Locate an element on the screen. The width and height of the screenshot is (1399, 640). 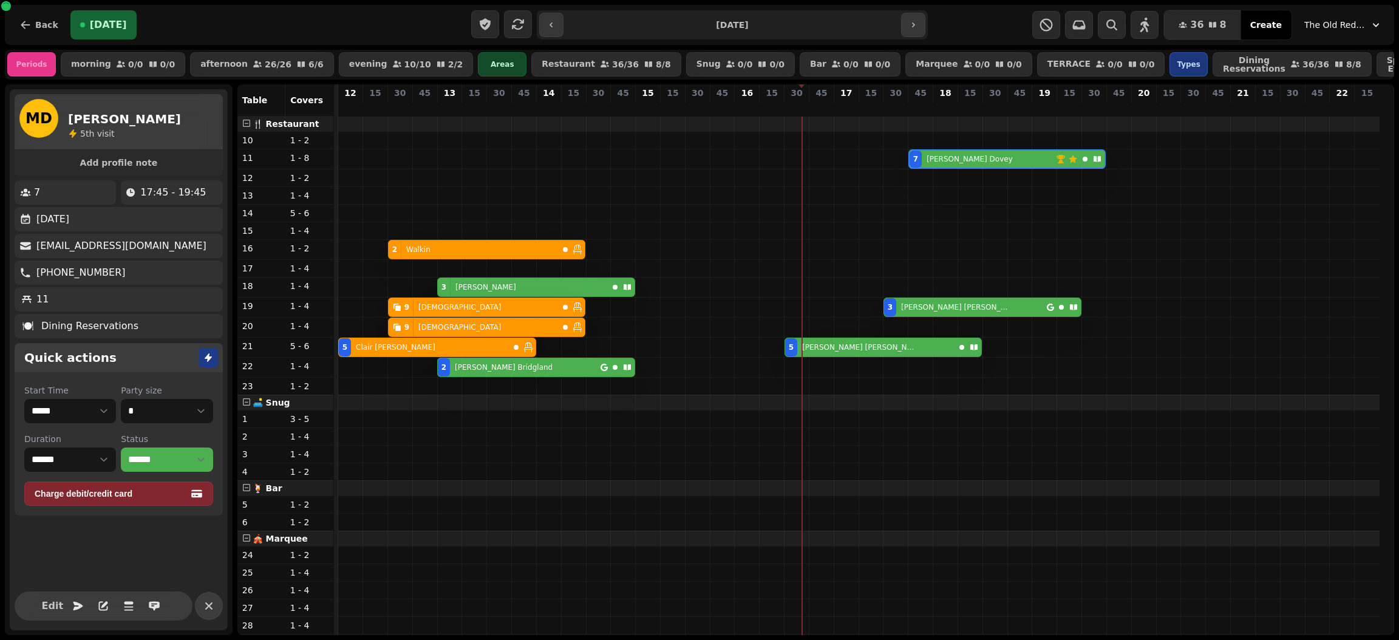
p: Restaurant is located at coordinates (568, 64).